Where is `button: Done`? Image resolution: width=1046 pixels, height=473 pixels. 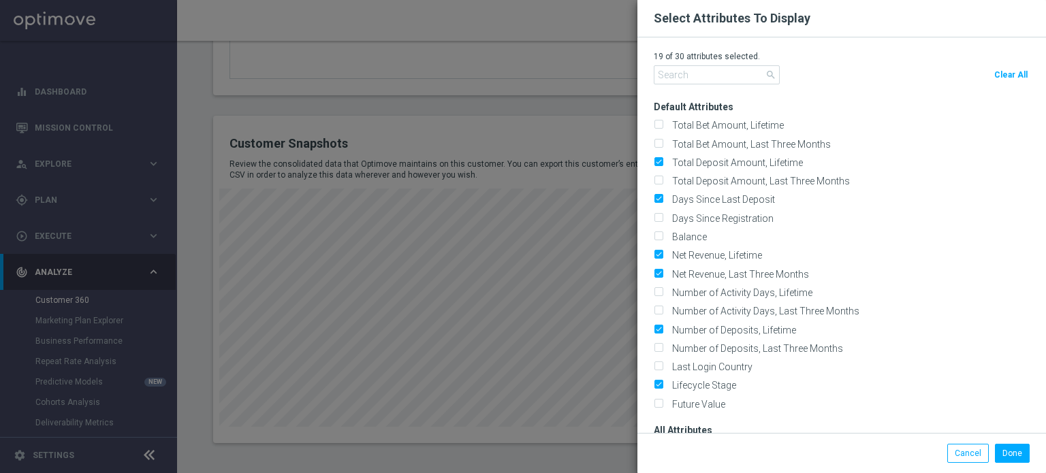
button: Done is located at coordinates (1012, 453).